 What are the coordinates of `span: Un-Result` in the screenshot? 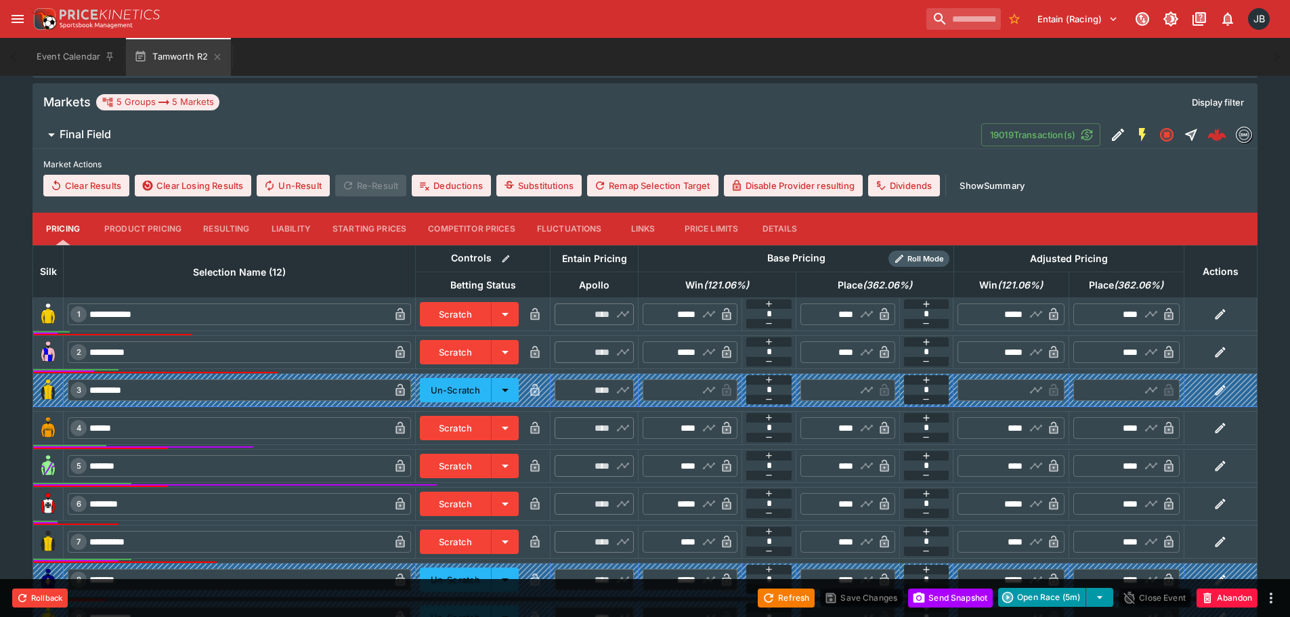 It's located at (293, 186).